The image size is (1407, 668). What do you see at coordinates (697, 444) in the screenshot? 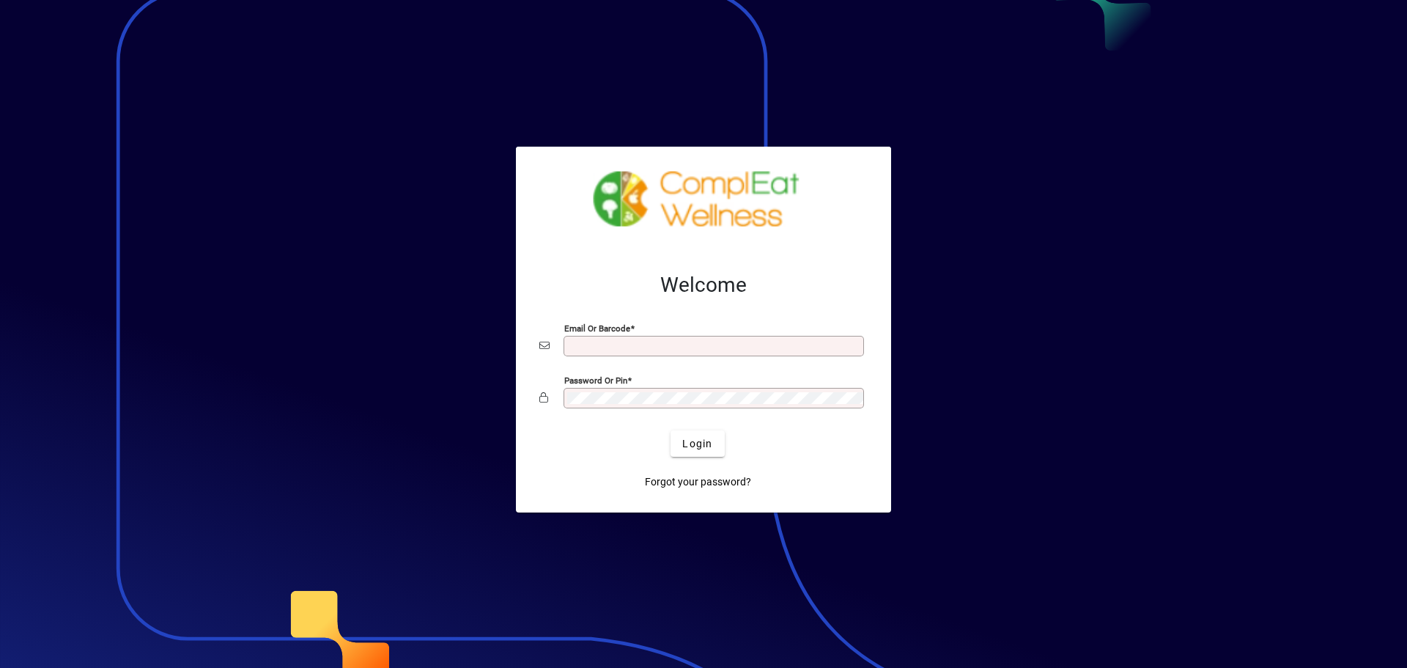
I see `button: Login` at bounding box center [697, 444].